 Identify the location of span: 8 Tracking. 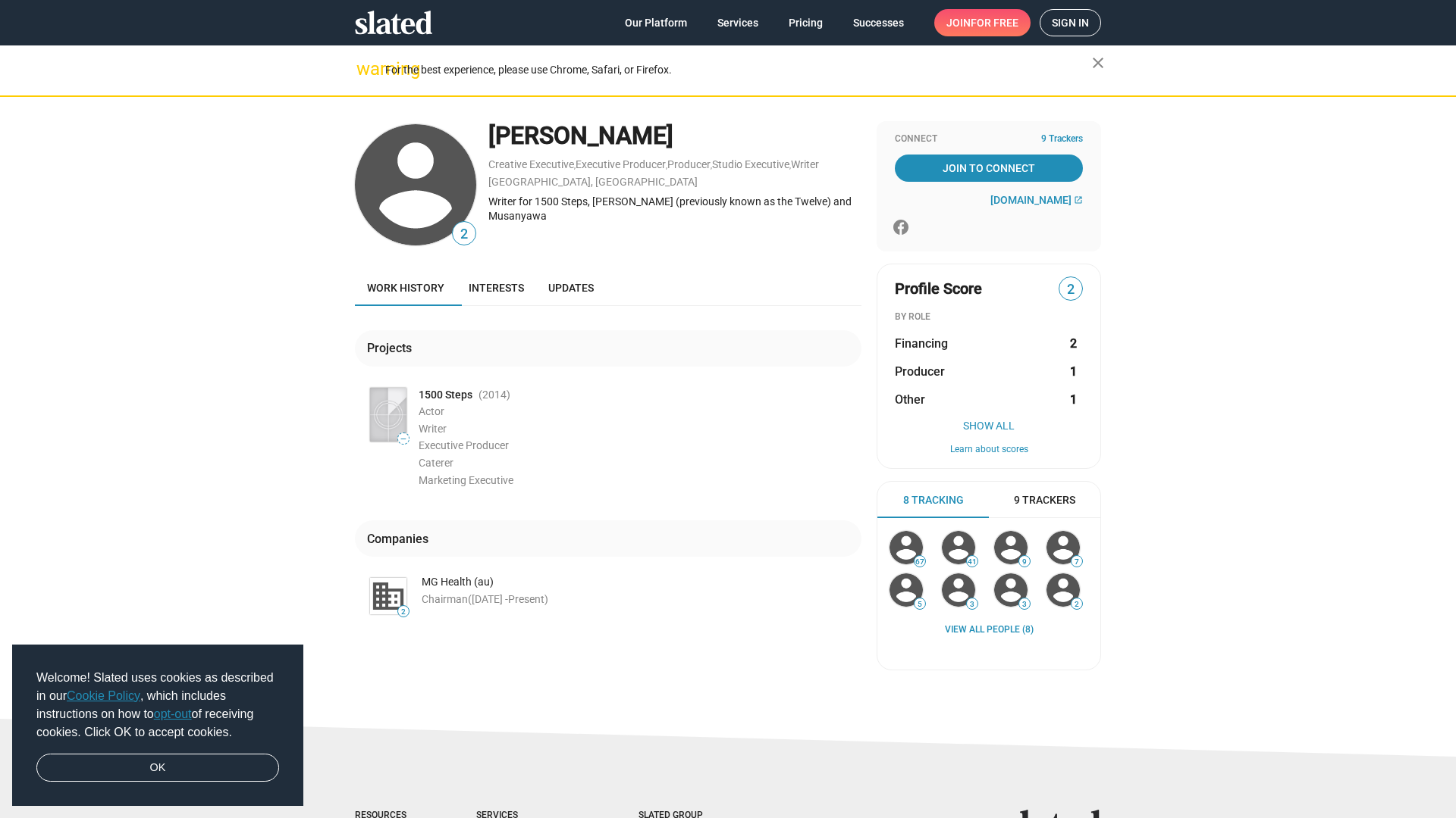
(933, 500).